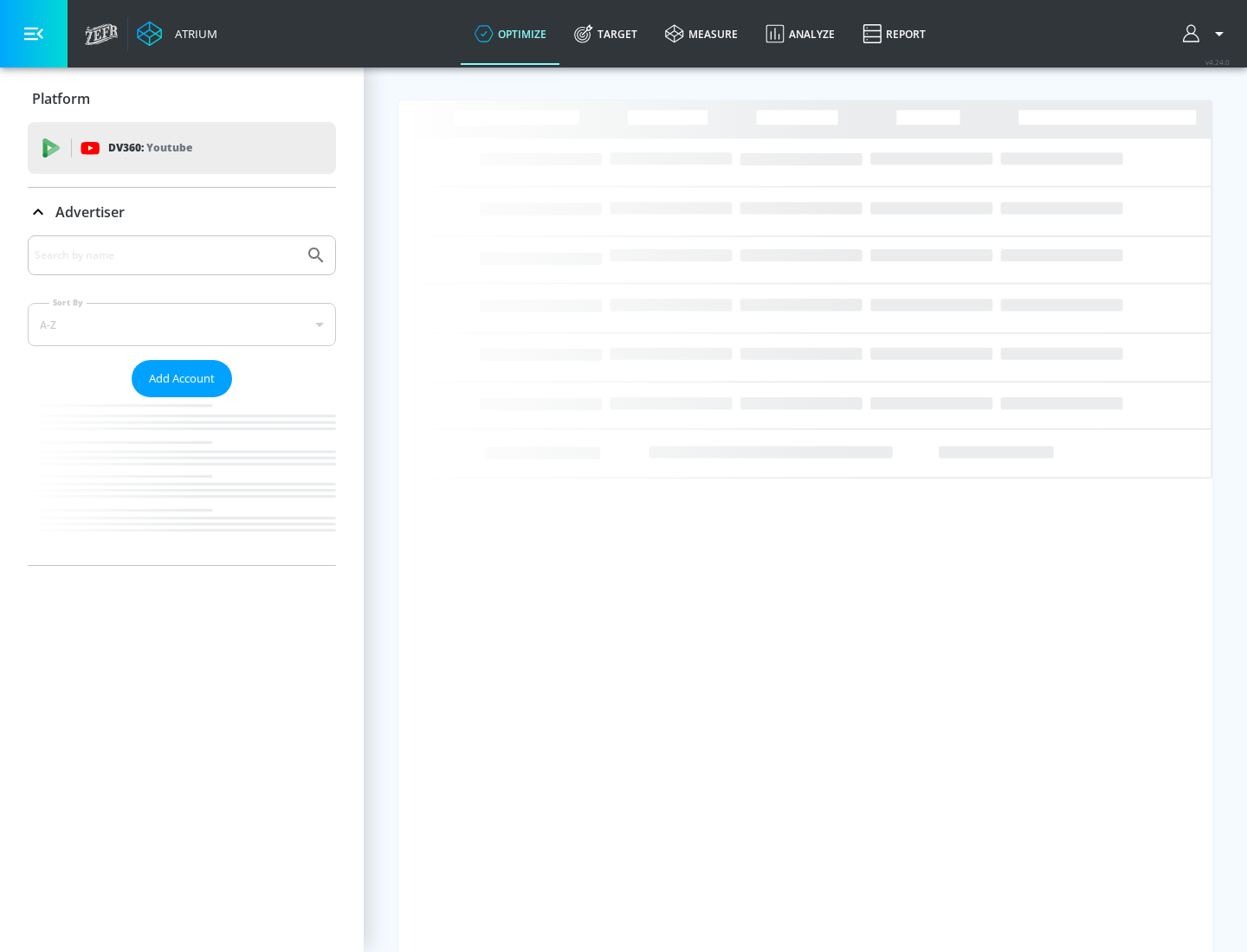 The width and height of the screenshot is (1247, 952). What do you see at coordinates (165, 256) in the screenshot?
I see `input: Search by name` at bounding box center [165, 256].